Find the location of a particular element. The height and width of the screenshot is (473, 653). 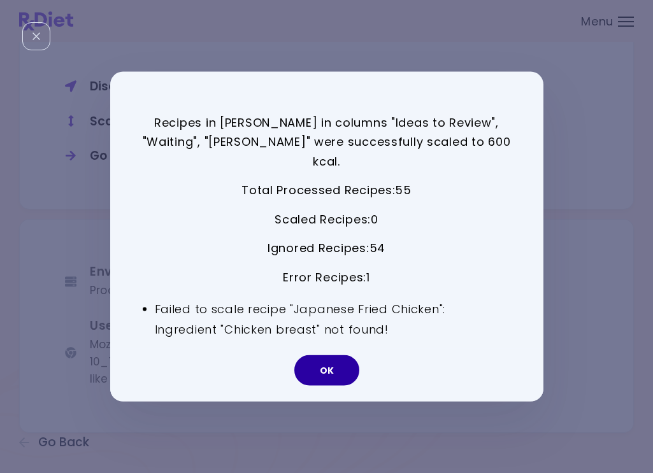

p: Total Processed Recipes : 55 is located at coordinates (327, 190).